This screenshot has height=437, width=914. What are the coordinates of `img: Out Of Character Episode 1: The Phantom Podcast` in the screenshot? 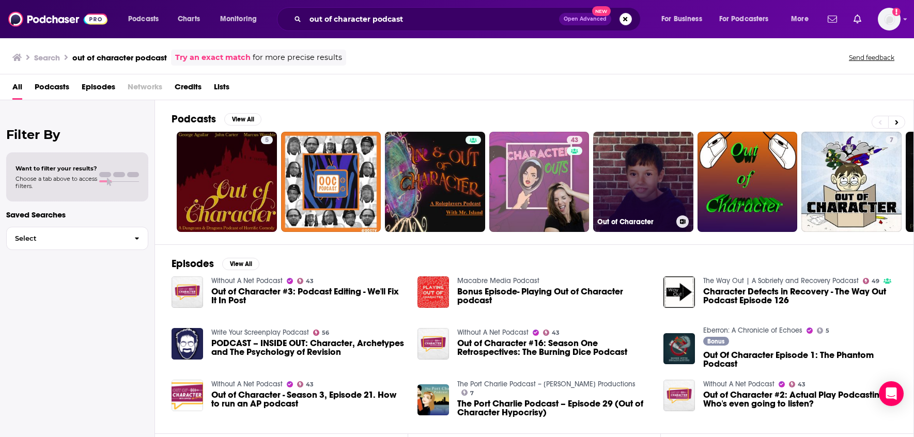 It's located at (679, 349).